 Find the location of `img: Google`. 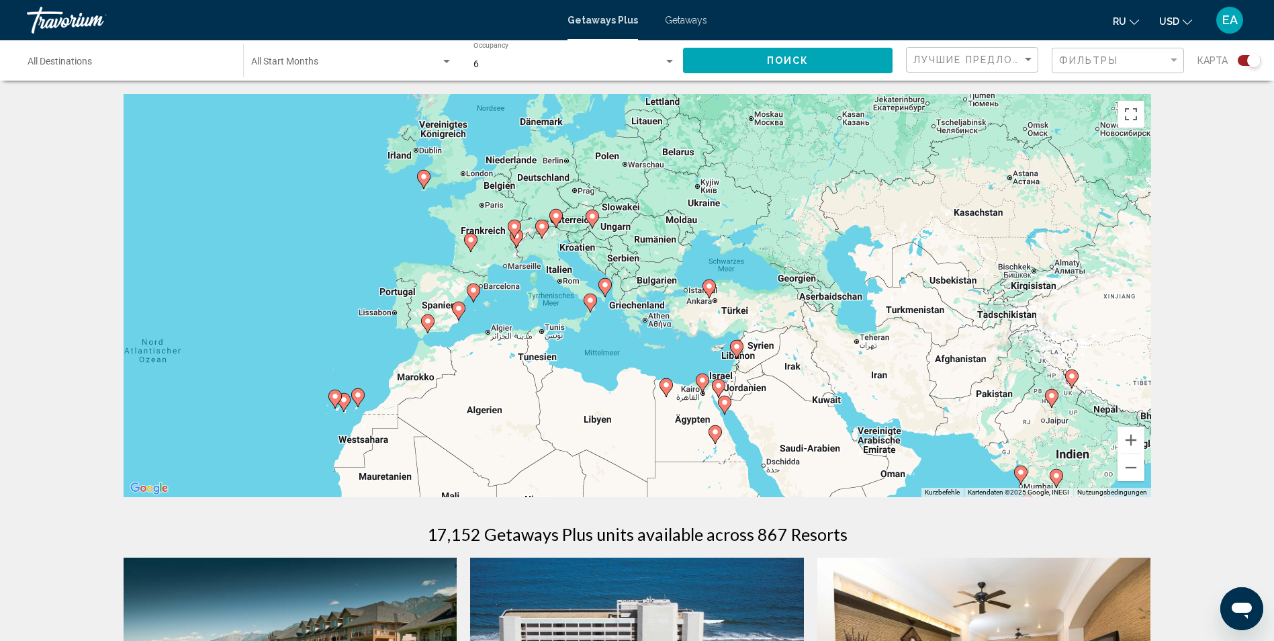

img: Google is located at coordinates (149, 488).